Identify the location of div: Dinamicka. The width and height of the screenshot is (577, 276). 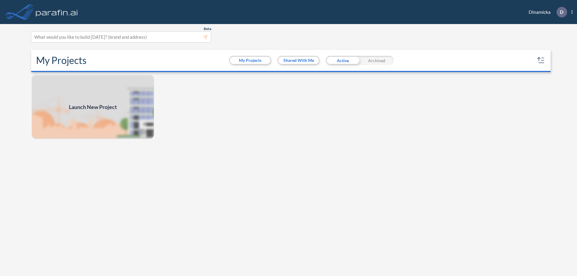
(546, 12).